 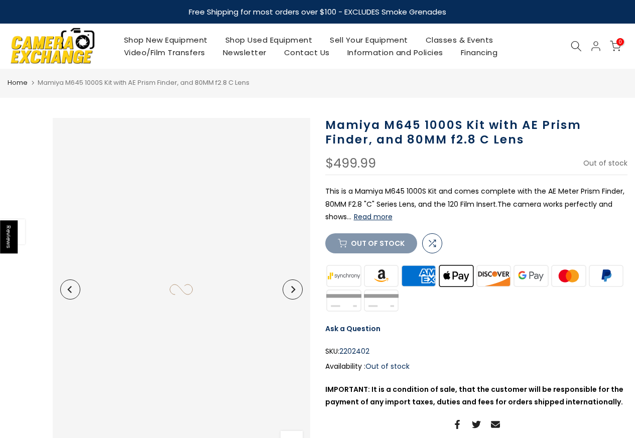 I want to click on span: Mamiya M645 1000S Kit with AE Prism Finder, and 80MM f2.8 C Lens, so click(x=144, y=82).